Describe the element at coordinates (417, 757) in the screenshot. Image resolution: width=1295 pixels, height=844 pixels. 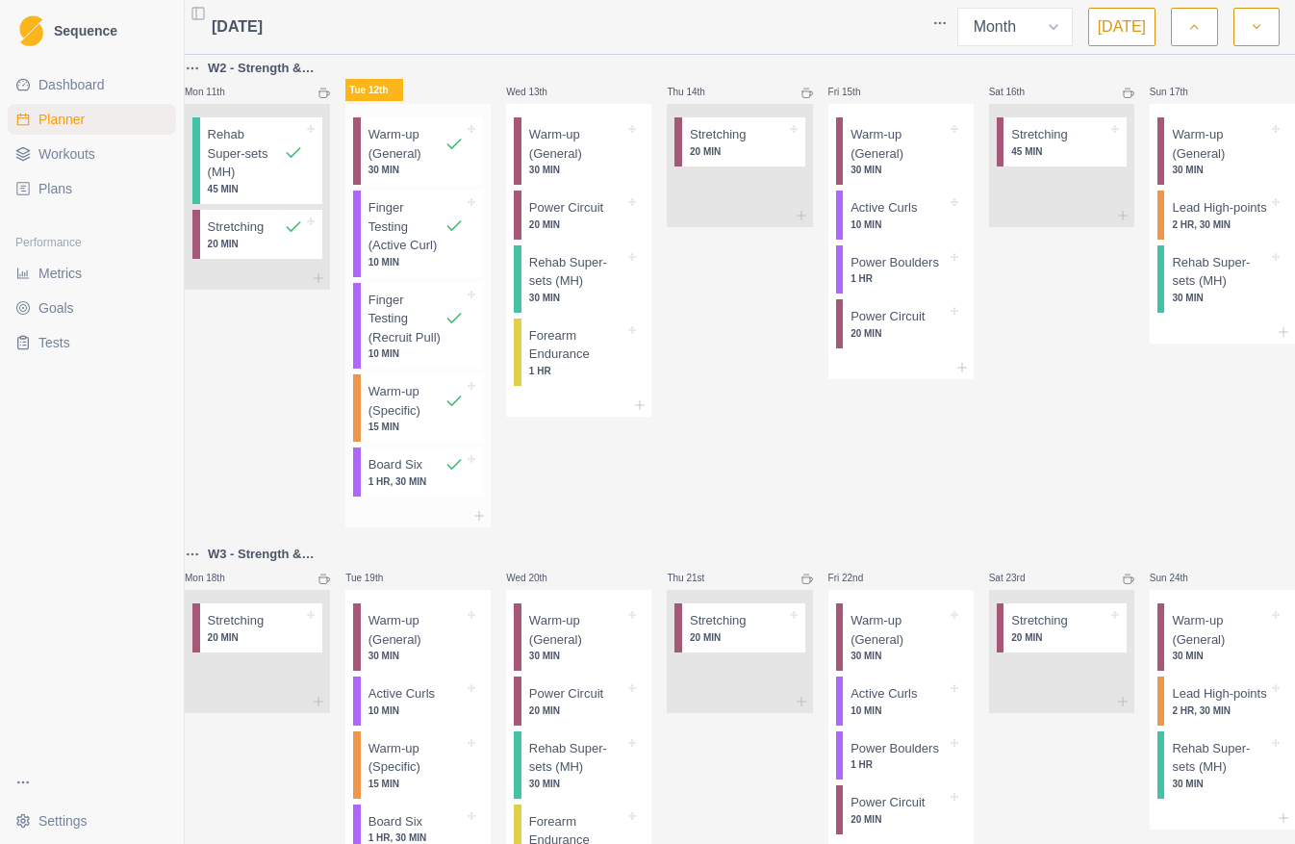
I see `p: Warm-up (Specific)` at that location.